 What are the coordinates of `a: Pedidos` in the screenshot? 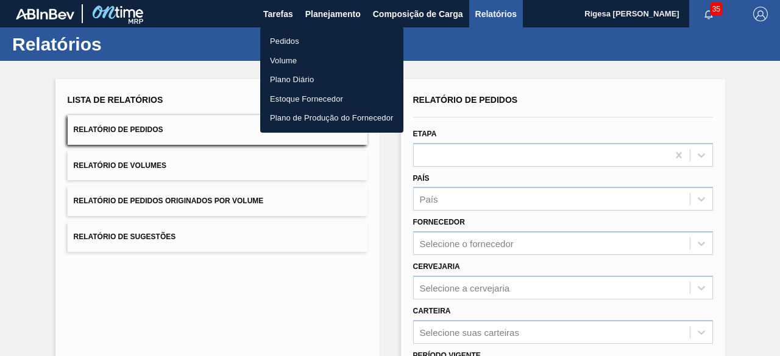 It's located at (331, 41).